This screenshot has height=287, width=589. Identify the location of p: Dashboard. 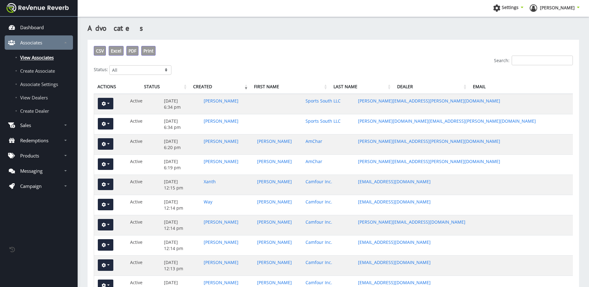
(32, 27).